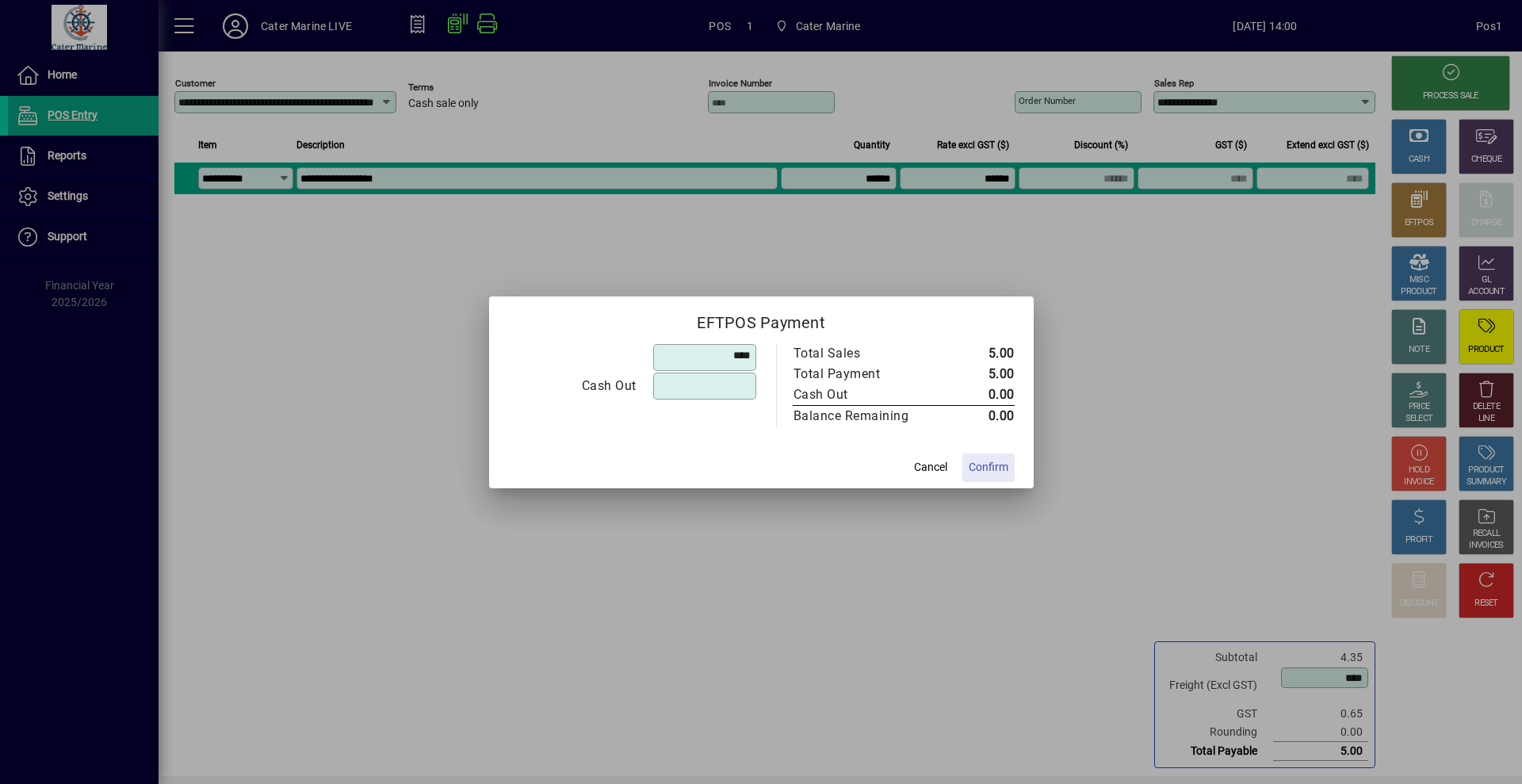 The width and height of the screenshot is (1522, 784). Describe the element at coordinates (989, 467) in the screenshot. I see `span: Confirm` at that location.